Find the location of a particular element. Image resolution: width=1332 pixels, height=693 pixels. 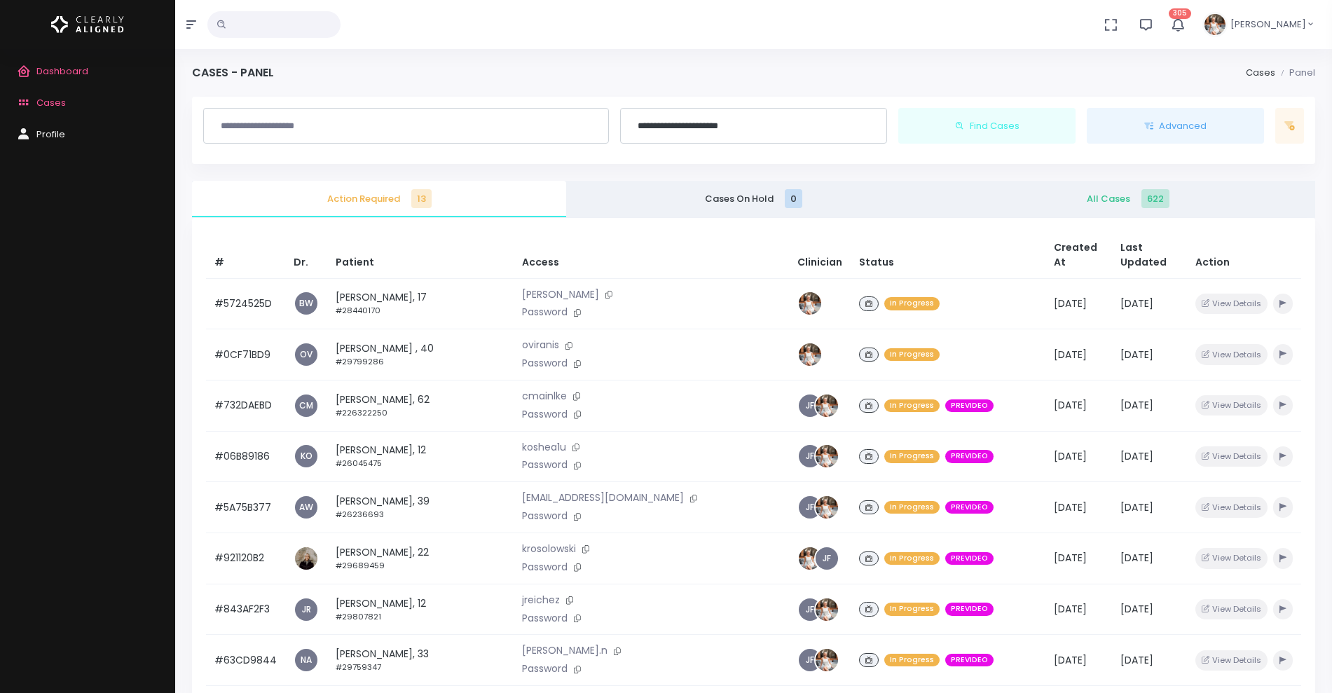

span: JR is located at coordinates (306, 609).